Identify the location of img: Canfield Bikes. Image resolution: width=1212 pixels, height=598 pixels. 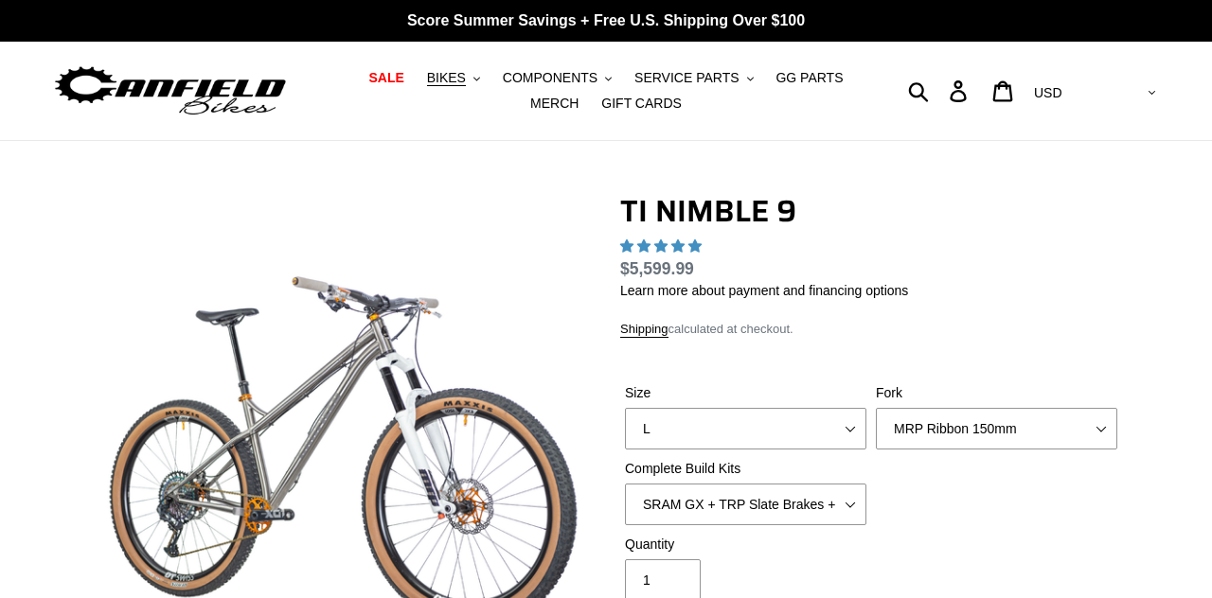
(170, 91).